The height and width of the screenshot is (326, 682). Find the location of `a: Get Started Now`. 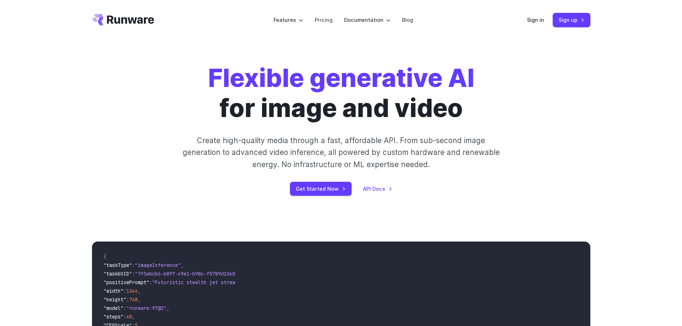

a: Get Started Now is located at coordinates (321, 189).